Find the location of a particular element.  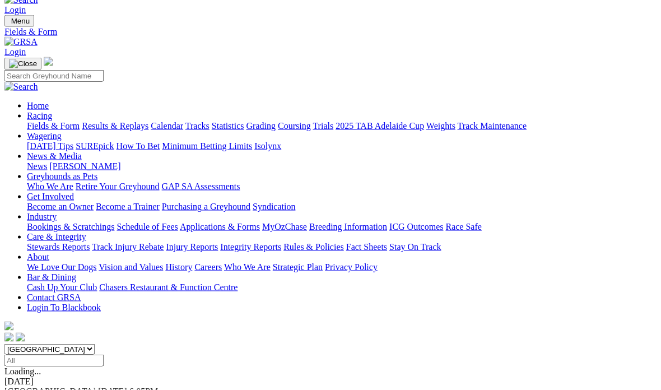

a: Strategic Plan is located at coordinates (297, 267).